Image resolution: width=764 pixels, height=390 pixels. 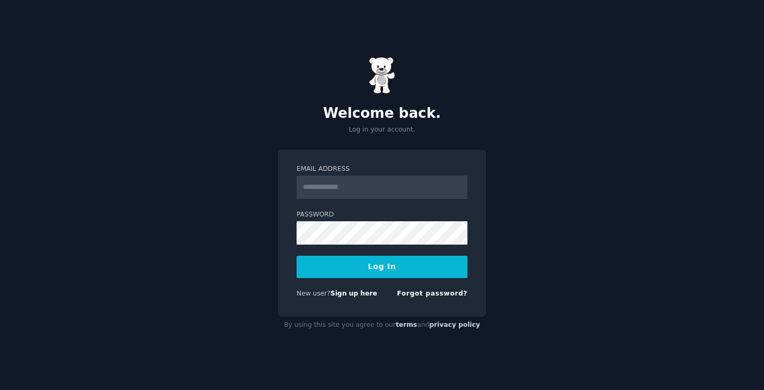 What do you see at coordinates (314, 294) in the screenshot?
I see `span: New user?` at bounding box center [314, 294].